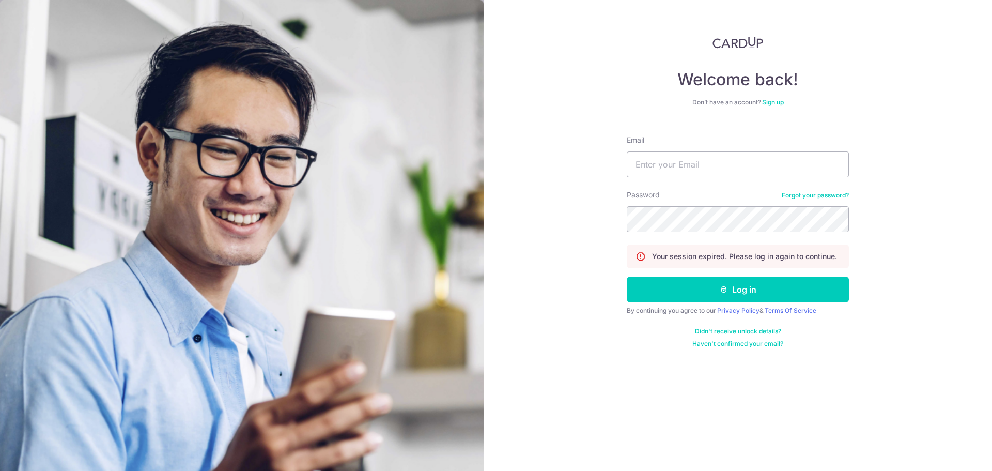 This screenshot has width=992, height=471. I want to click on a: Privacy Policy, so click(738, 310).